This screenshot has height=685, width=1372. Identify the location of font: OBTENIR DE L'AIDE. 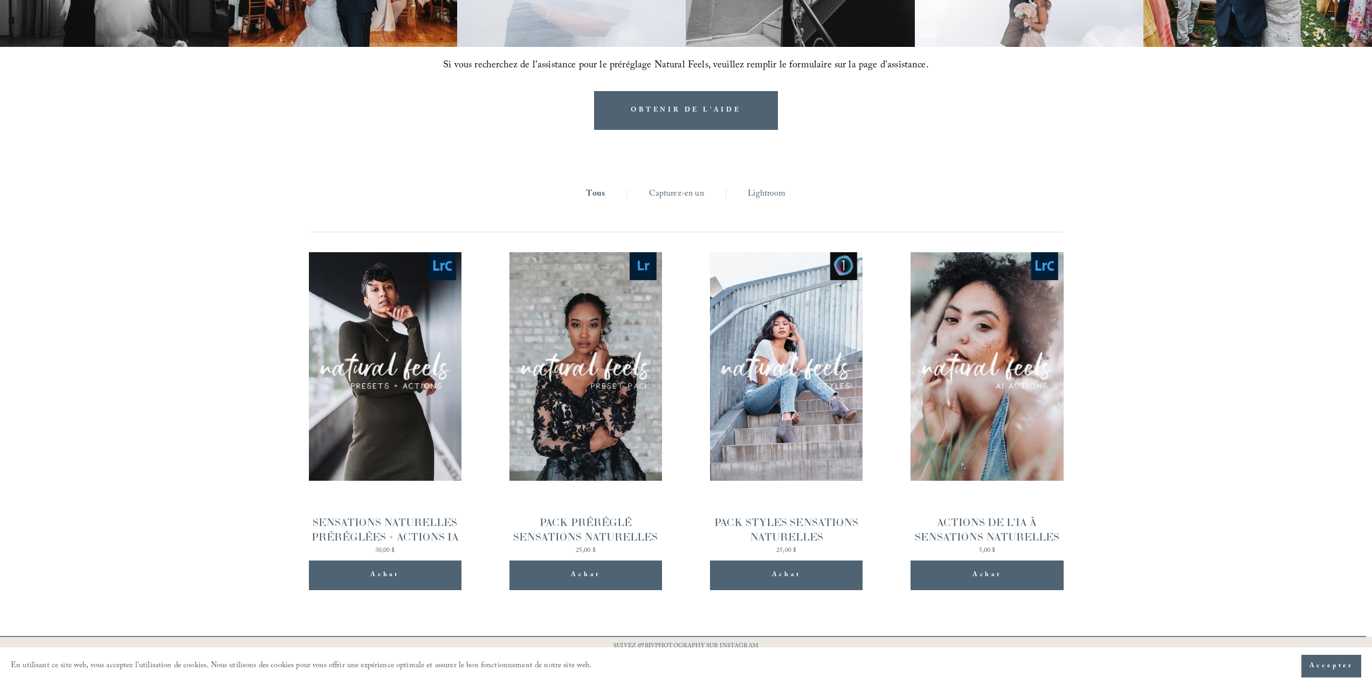
(686, 110).